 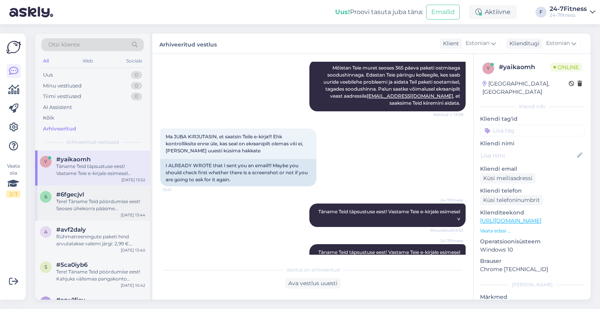 I want to click on a: 24-7Fitness24-7fitness, so click(x=572, y=12).